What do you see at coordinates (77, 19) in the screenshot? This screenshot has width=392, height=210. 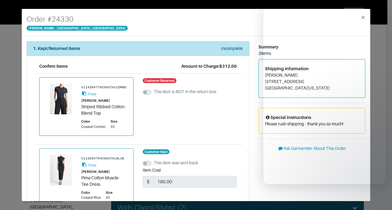 I see `h4: Order # 24330` at bounding box center [77, 19].